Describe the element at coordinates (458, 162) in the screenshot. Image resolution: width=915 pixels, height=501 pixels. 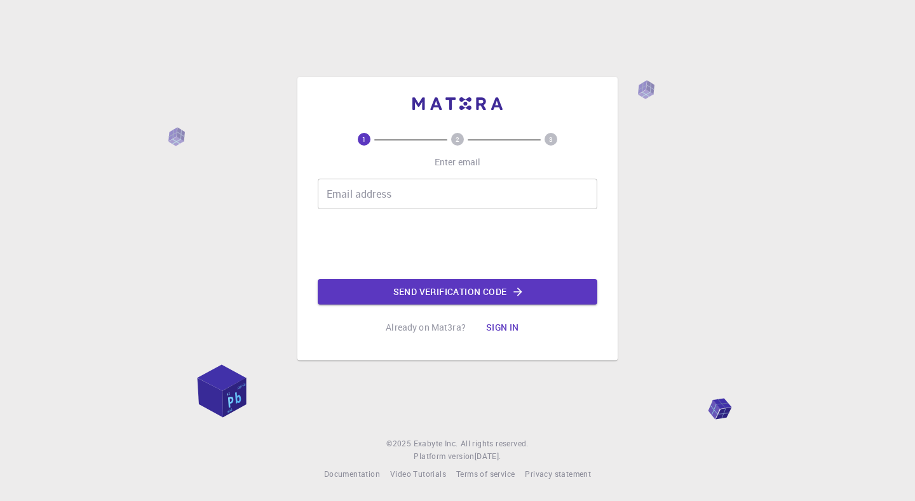
I see `p: Enter email` at that location.